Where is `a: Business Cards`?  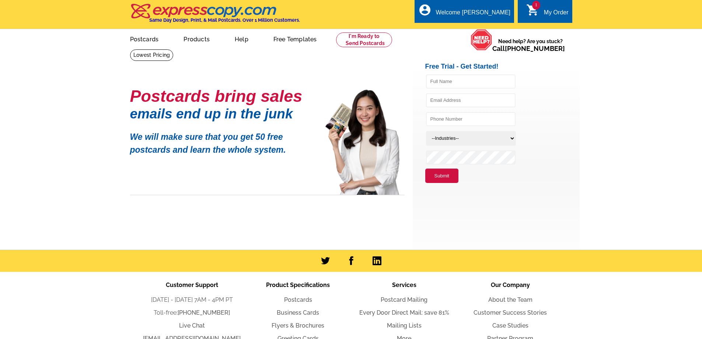
a: Business Cards is located at coordinates (298, 312).